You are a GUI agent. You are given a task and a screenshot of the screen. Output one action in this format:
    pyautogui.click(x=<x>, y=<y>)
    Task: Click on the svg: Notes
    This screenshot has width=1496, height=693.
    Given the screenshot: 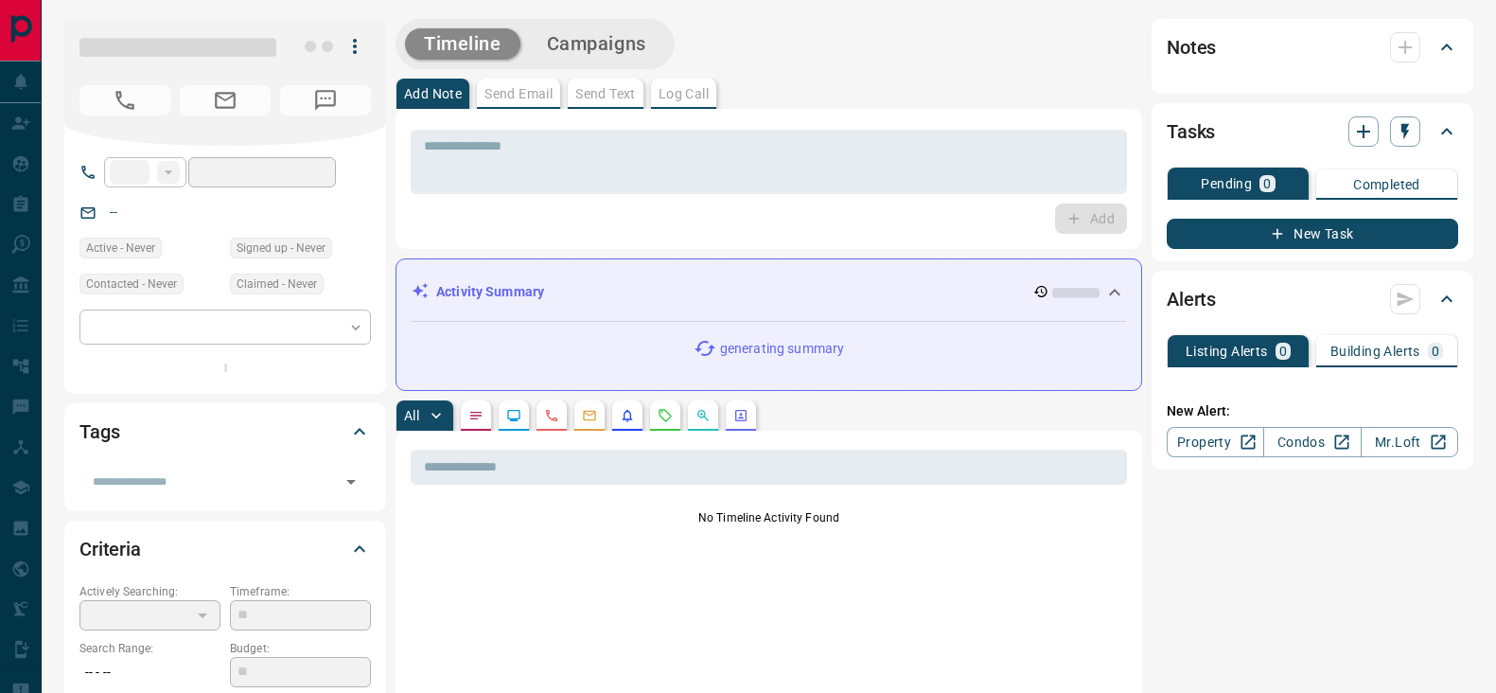 What is the action you would take?
    pyautogui.click(x=476, y=415)
    